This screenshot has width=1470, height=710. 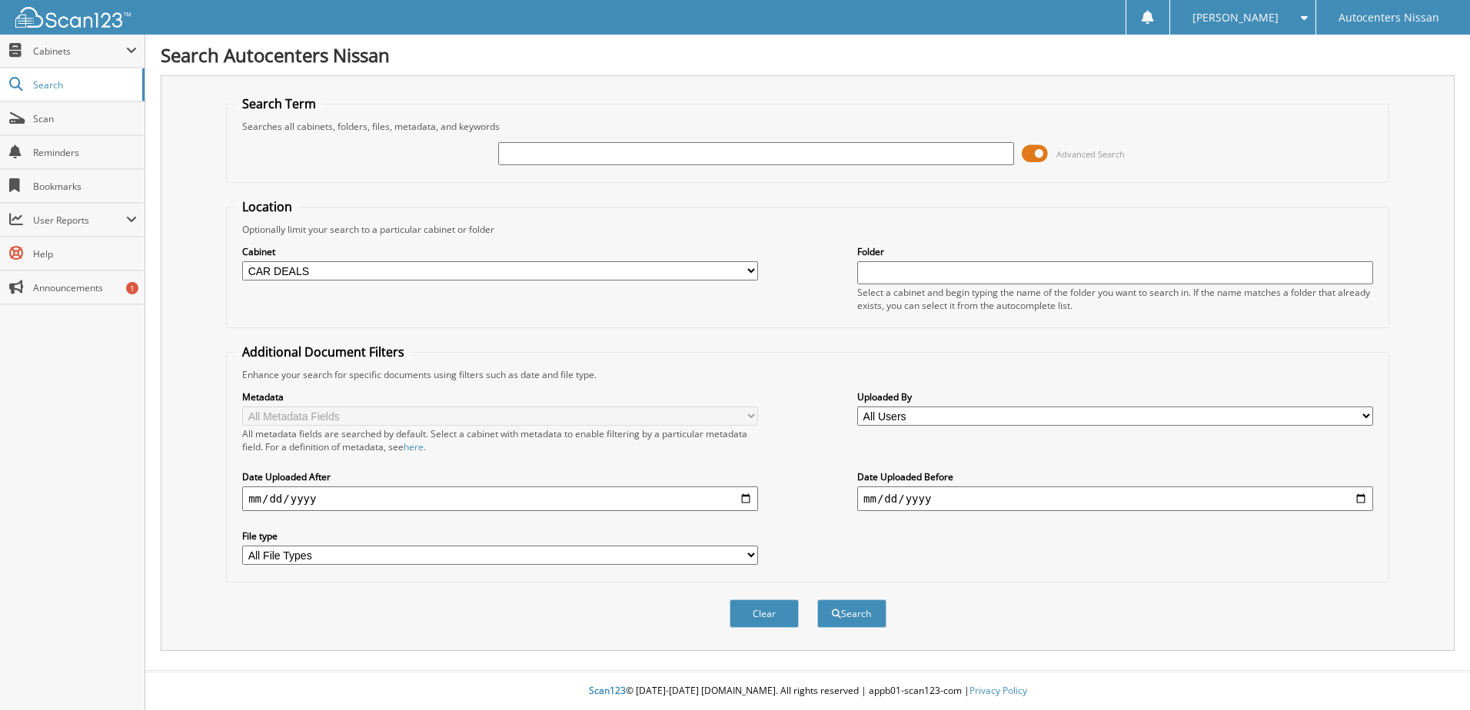 What do you see at coordinates (500, 499) in the screenshot?
I see `input: start` at bounding box center [500, 499].